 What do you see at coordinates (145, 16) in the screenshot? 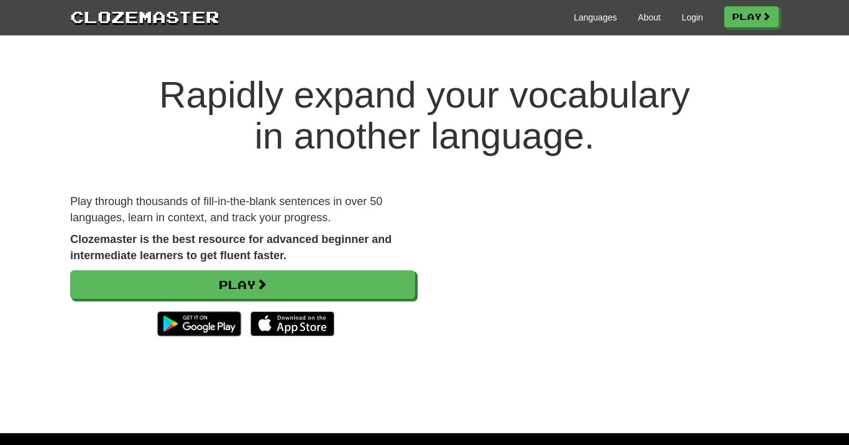
I see `a: Clozemaster` at bounding box center [145, 16].